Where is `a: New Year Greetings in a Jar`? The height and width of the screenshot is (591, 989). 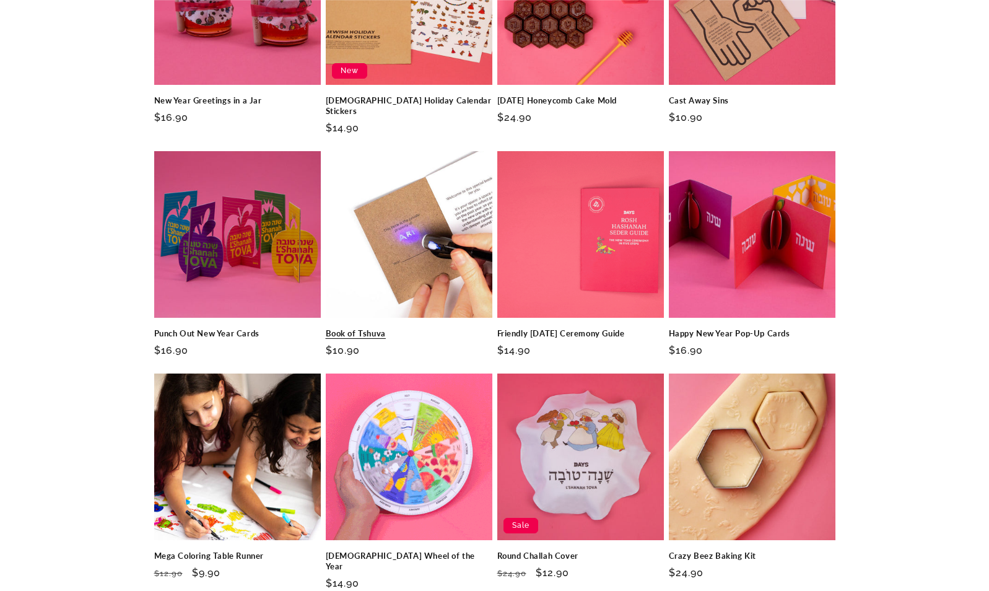 a: New Year Greetings in a Jar is located at coordinates (237, 100).